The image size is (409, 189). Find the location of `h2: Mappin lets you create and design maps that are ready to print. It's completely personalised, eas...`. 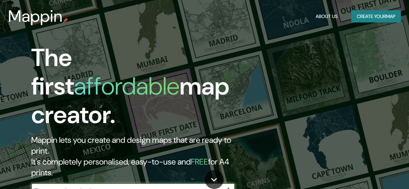

h2: Mappin lets you create and design maps that are ready to print. It's completely personalised, eas... is located at coordinates (133, 156).